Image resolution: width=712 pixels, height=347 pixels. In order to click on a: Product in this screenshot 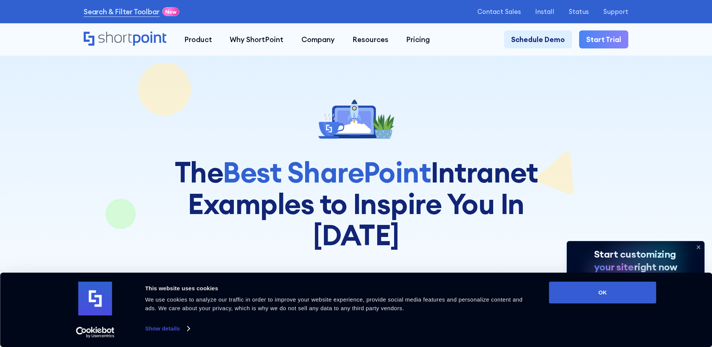, I will do `click(198, 39)`.